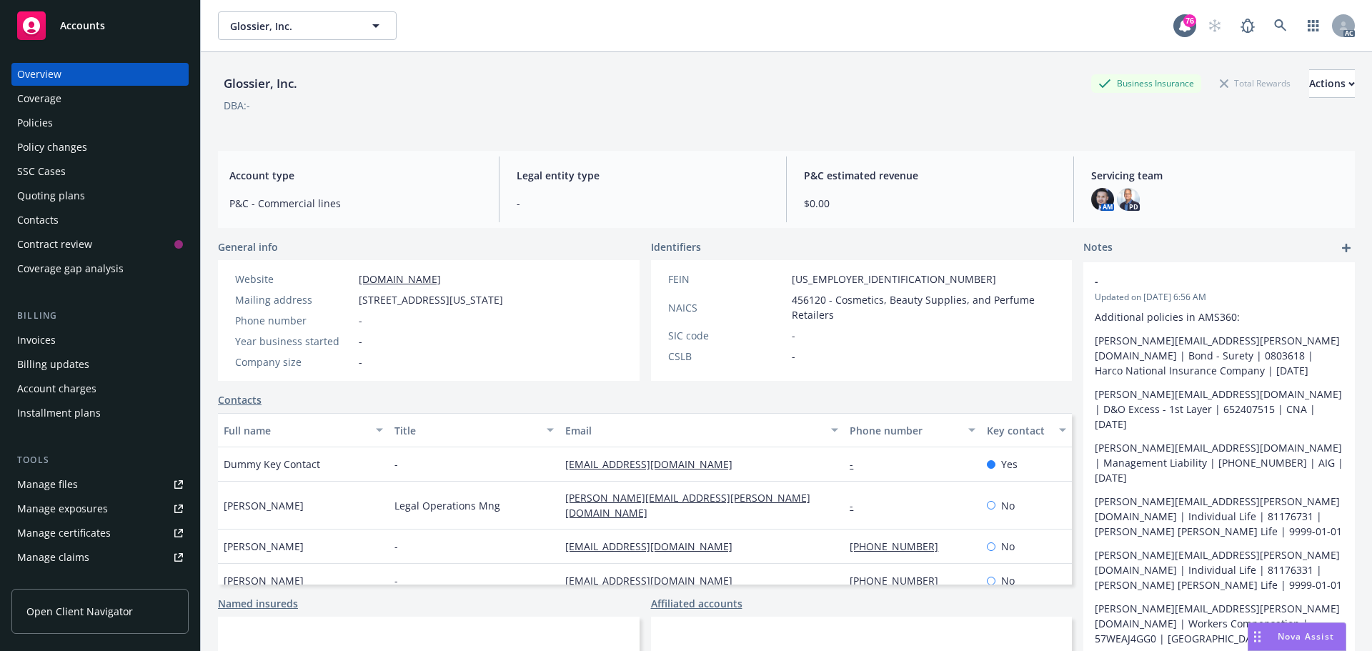  I want to click on span: Manage exposures, so click(100, 509).